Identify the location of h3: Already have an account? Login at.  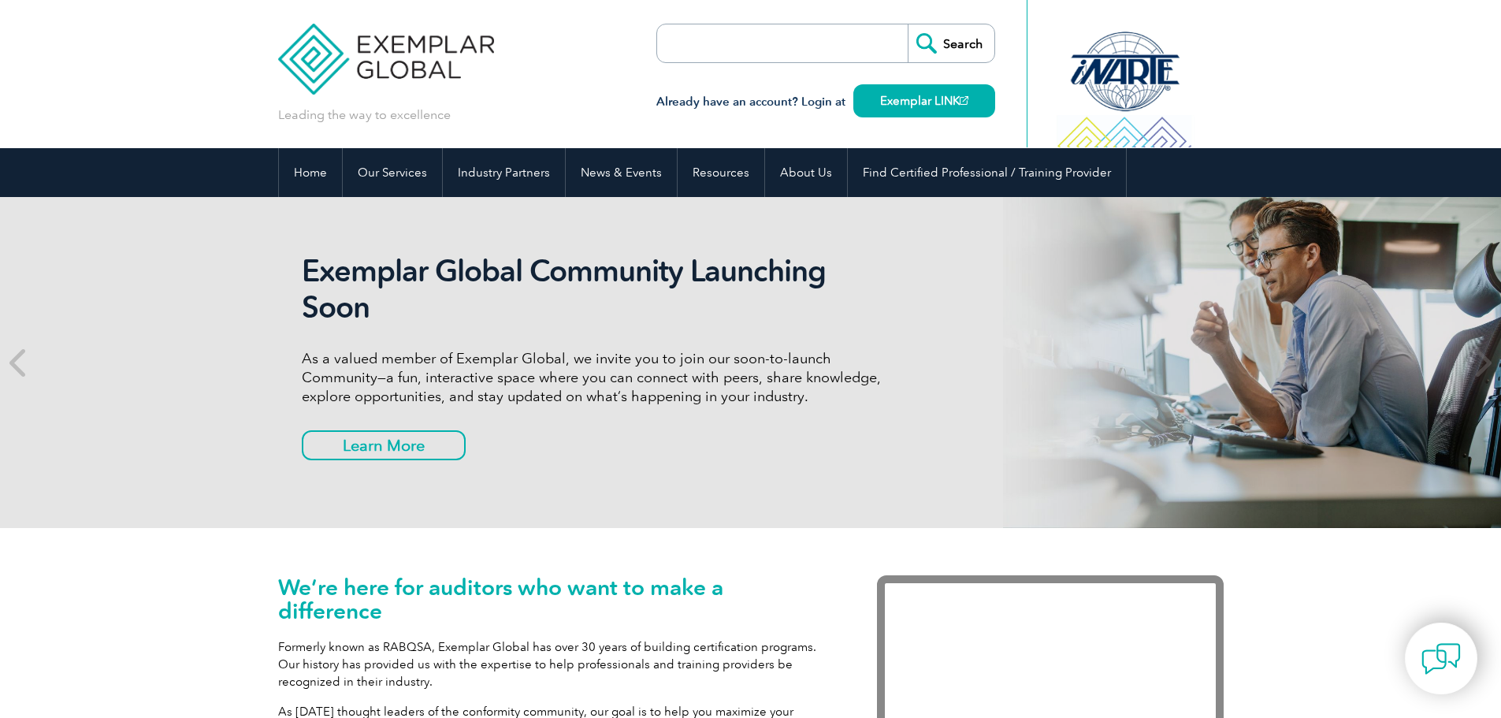
(826, 102).